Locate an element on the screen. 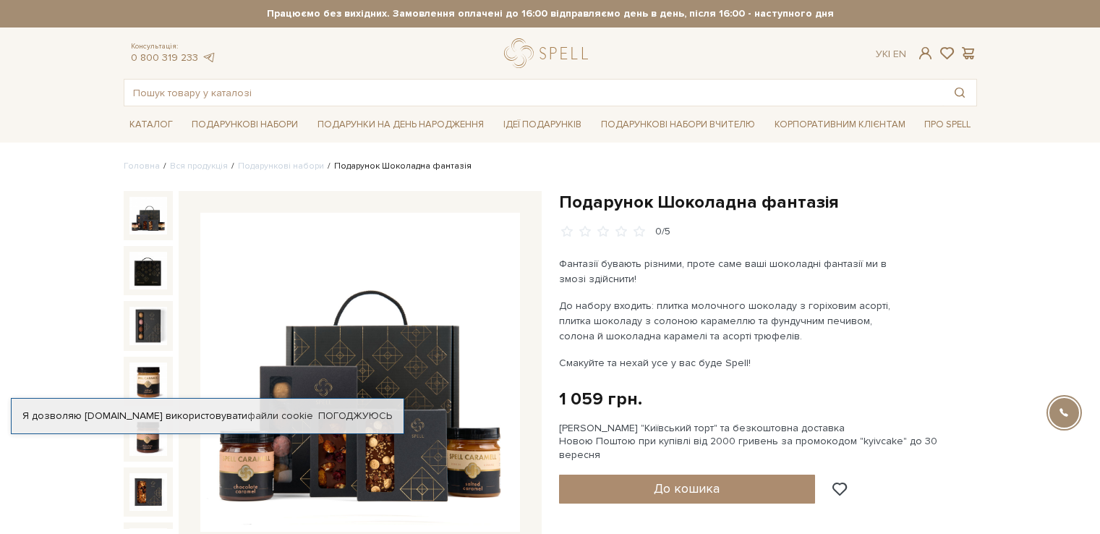 The image size is (1100, 534). a: Про Spell is located at coordinates (948, 124).